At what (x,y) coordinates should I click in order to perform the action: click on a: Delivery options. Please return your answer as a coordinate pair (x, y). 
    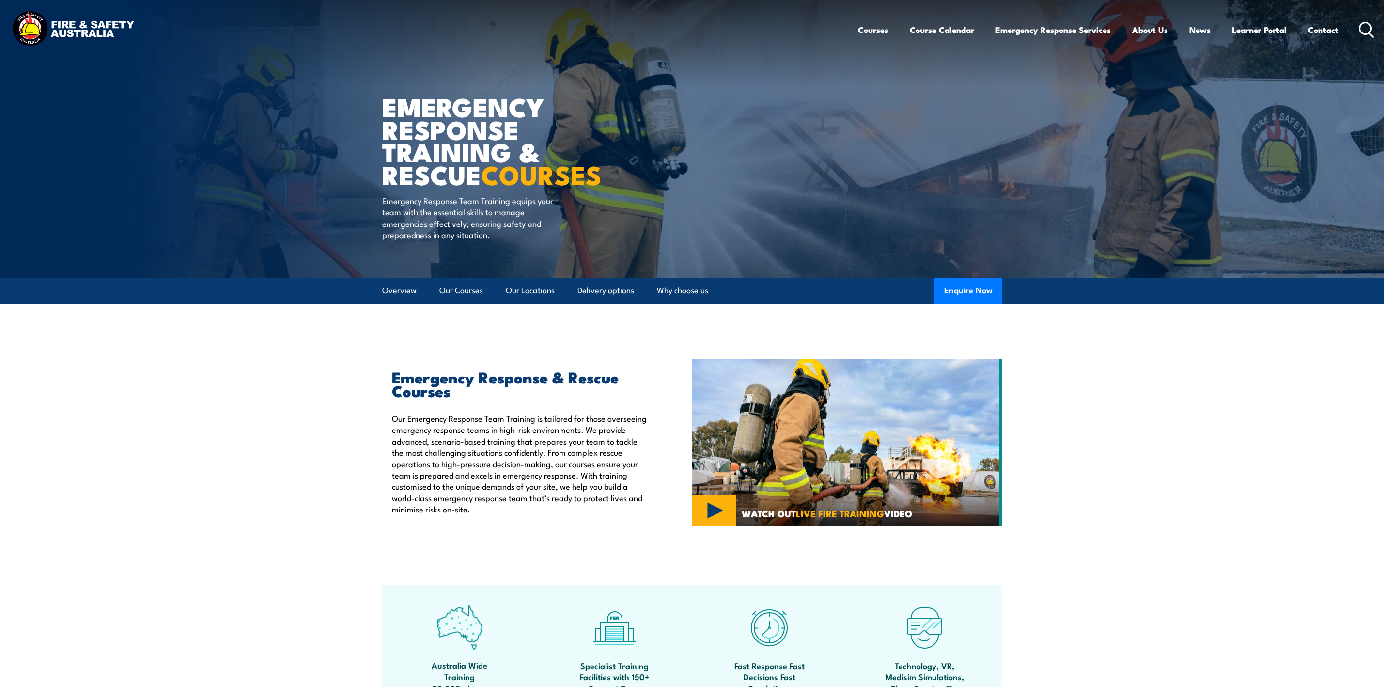
    Looking at the image, I should click on (606, 290).